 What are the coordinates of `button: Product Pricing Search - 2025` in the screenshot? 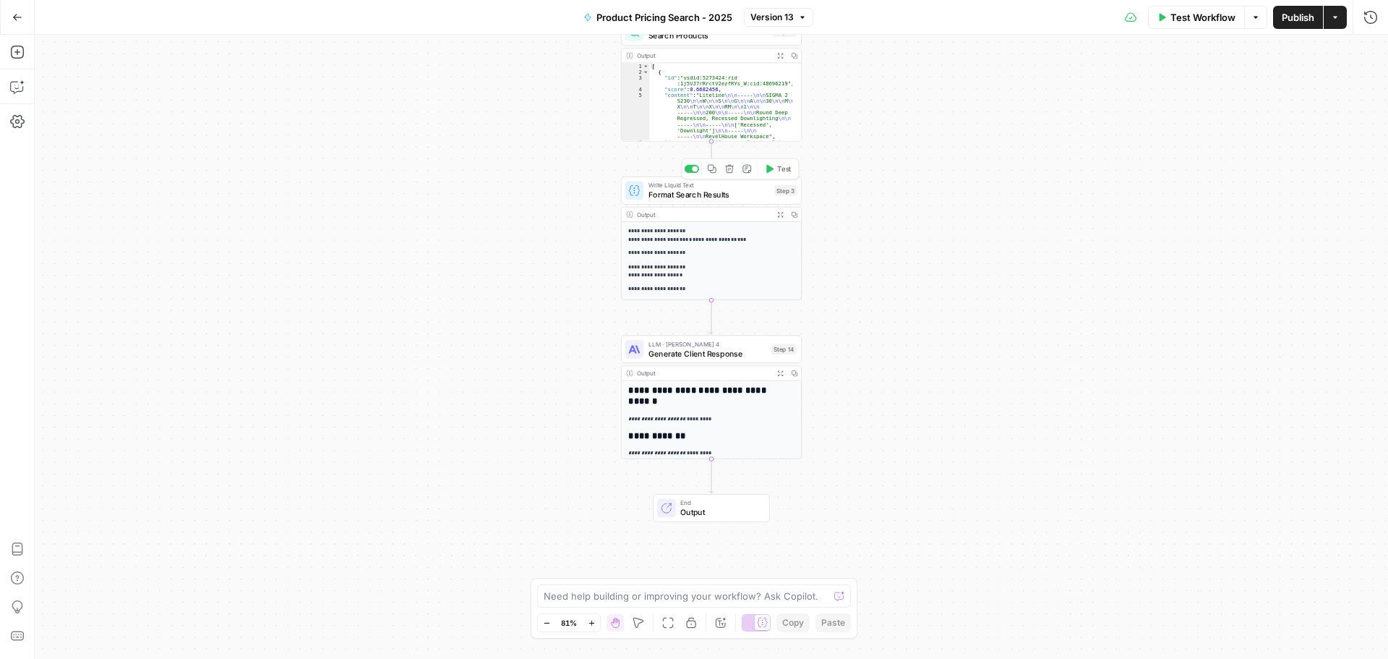 It's located at (658, 17).